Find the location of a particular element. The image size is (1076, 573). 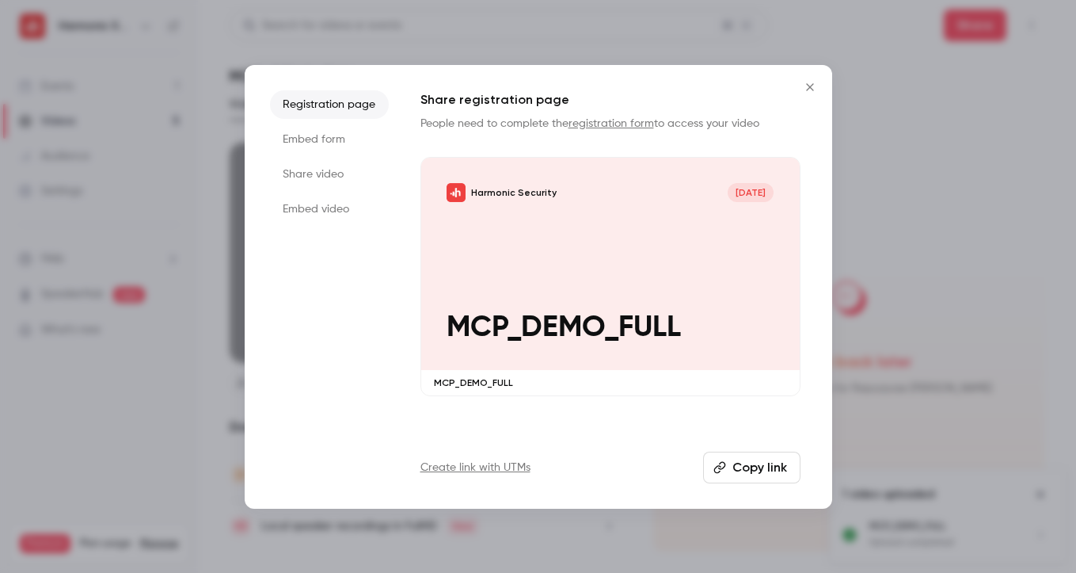

li: Embed video is located at coordinates (329, 209).